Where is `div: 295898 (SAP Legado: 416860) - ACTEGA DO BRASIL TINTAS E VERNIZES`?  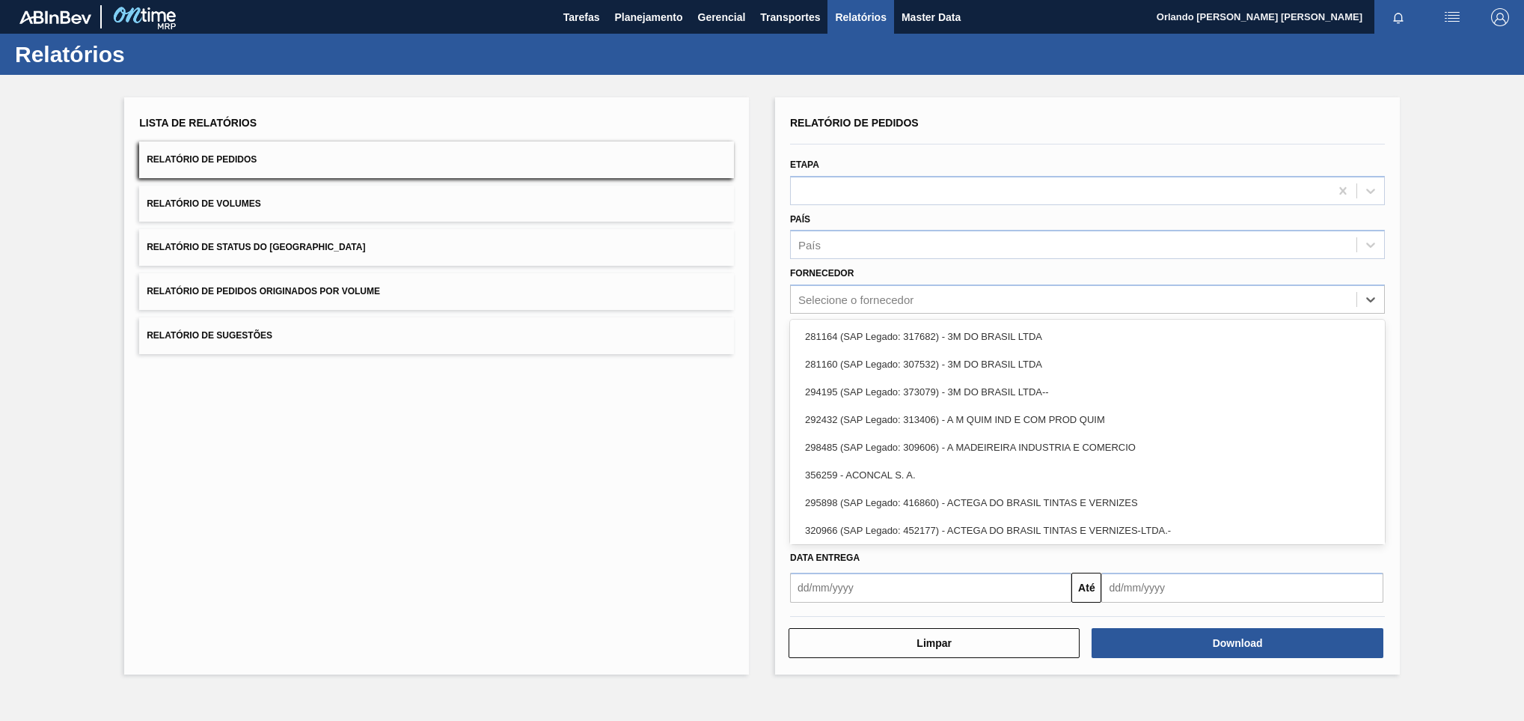 div: 295898 (SAP Legado: 416860) - ACTEGA DO BRASIL TINTAS E VERNIZES is located at coordinates (1087, 502).